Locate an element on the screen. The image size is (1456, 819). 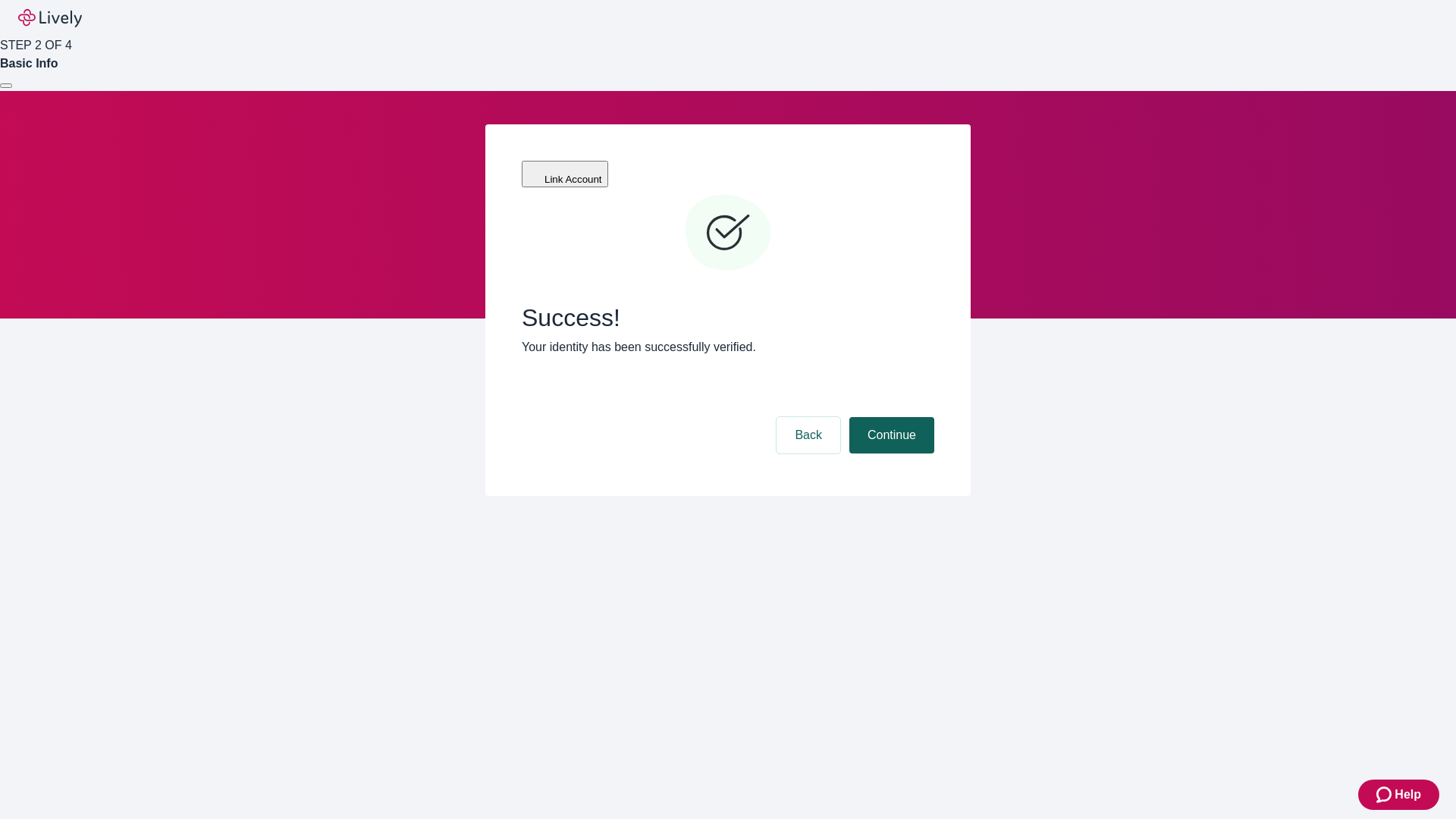
button: Back is located at coordinates (809, 436).